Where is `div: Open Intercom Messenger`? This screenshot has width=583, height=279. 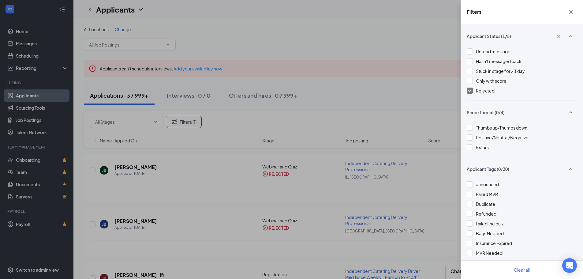
div: Open Intercom Messenger is located at coordinates (569, 265).